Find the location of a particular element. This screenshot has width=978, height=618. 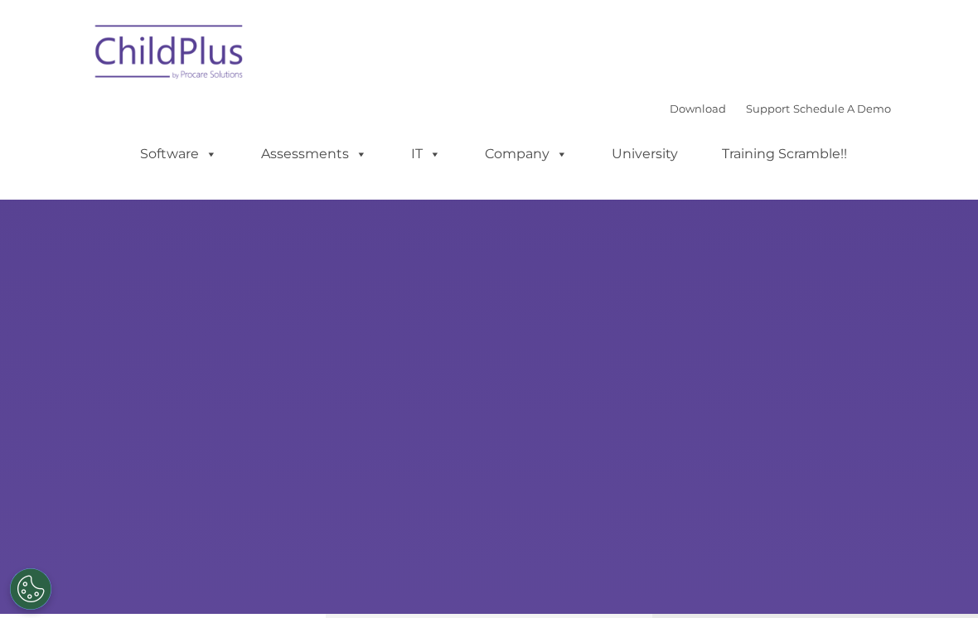

a: Training Scramble!! is located at coordinates (784, 154).